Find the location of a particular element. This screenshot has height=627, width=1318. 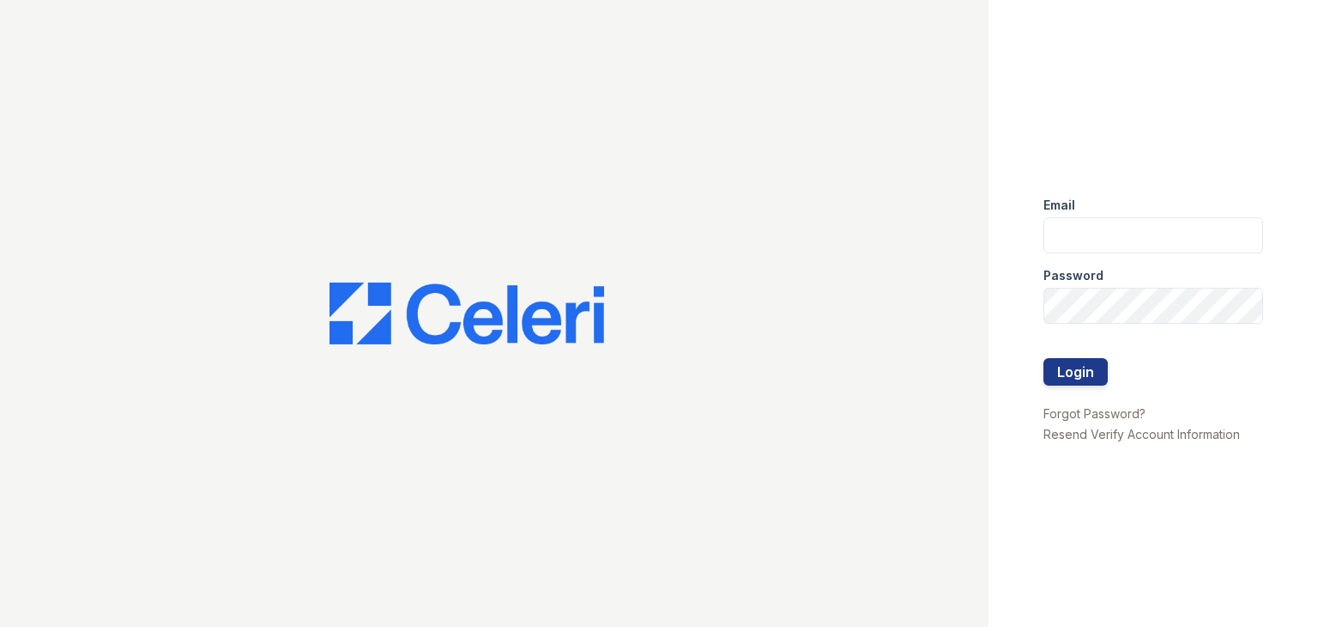

a: Forgot Password? is located at coordinates (1094, 413).